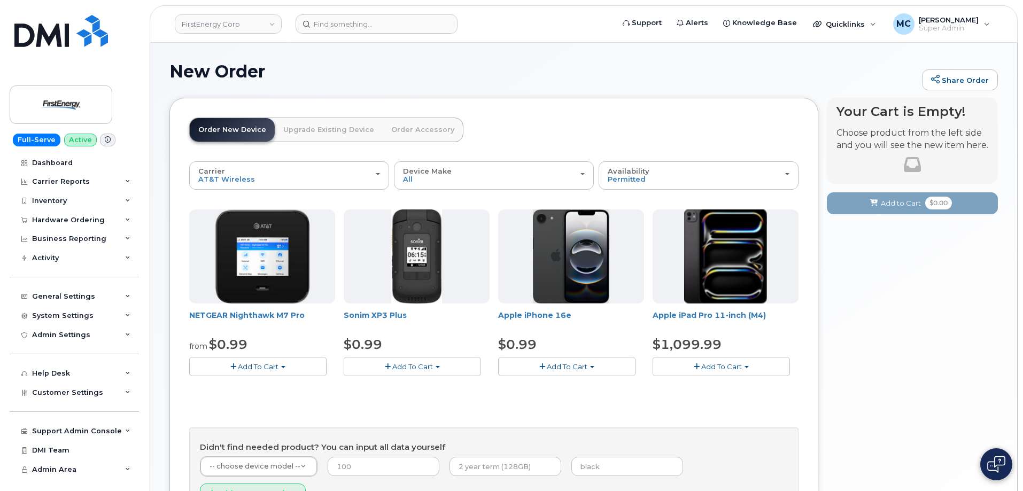 The height and width of the screenshot is (491, 1023). What do you see at coordinates (571, 321) in the screenshot?
I see `div: Apple iPhone 16e` at bounding box center [571, 321].